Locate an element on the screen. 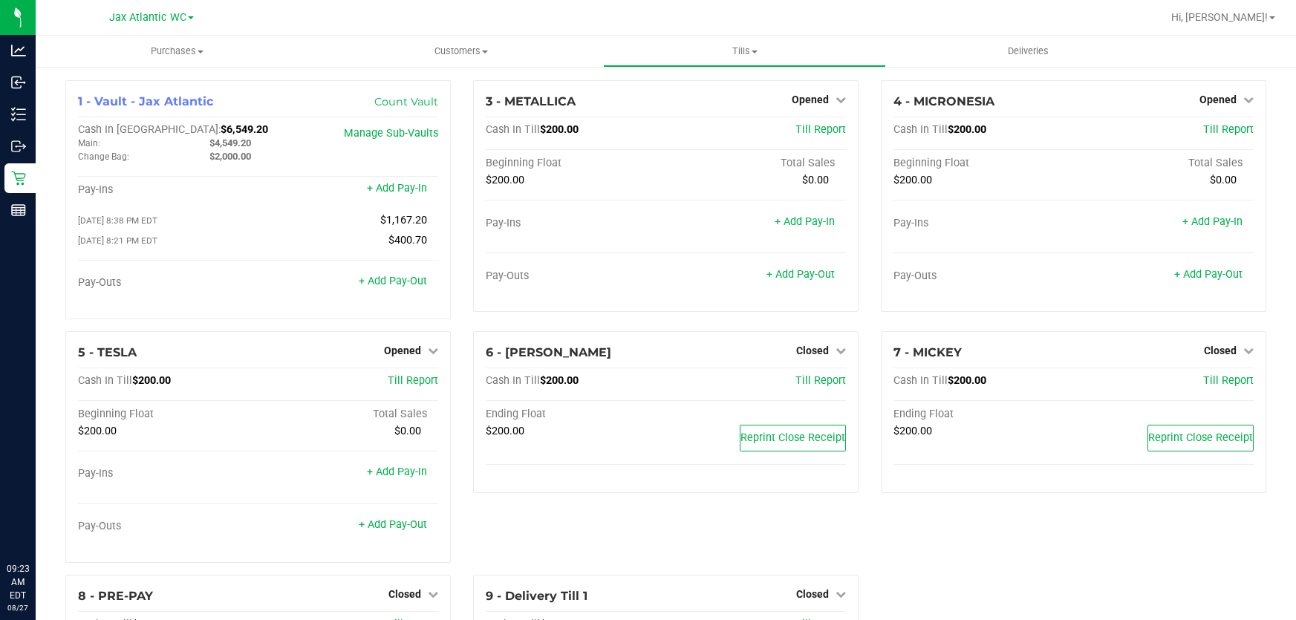 The height and width of the screenshot is (620, 1296). a: Deliveries is located at coordinates (1028, 51).